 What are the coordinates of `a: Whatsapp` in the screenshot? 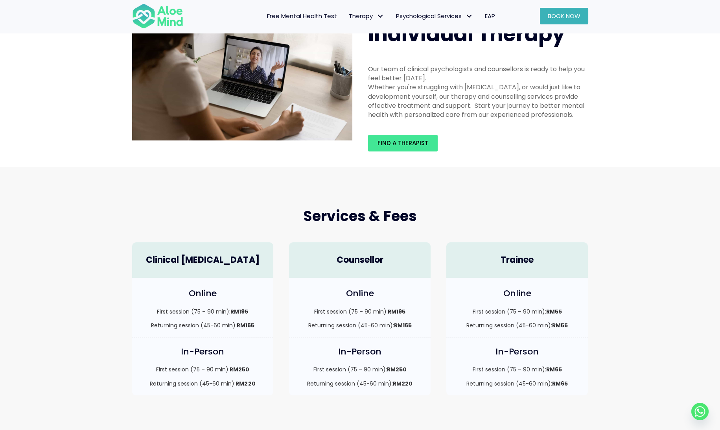 It's located at (700, 411).